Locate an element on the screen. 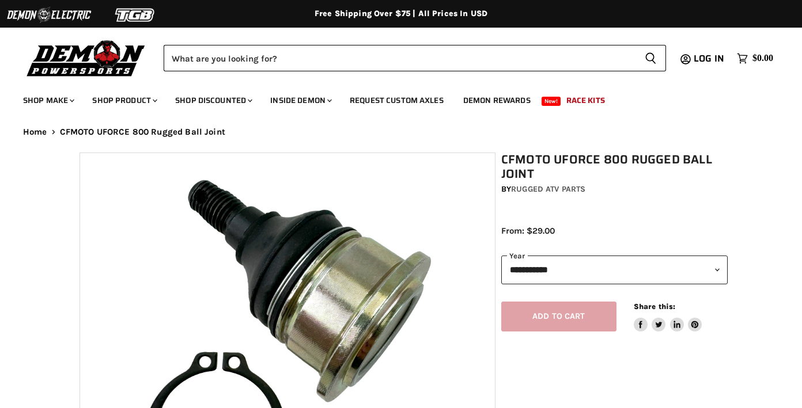 Image resolution: width=802 pixels, height=408 pixels. img: Demon Powersports is located at coordinates (86, 58).